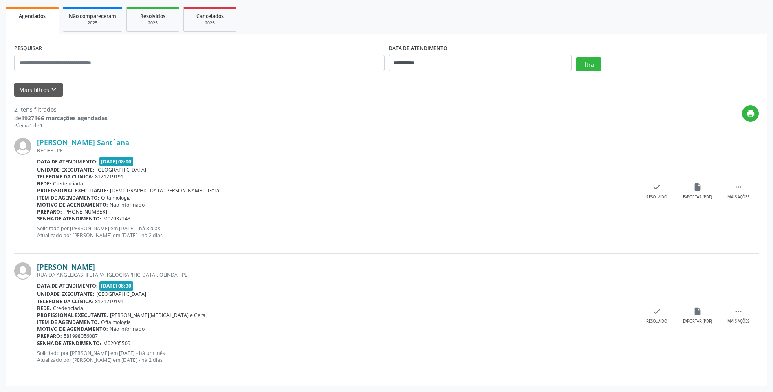 Image resolution: width=773 pixels, height=392 pixels. What do you see at coordinates (81, 336) in the screenshot?
I see `span: 581998056087` at bounding box center [81, 336].